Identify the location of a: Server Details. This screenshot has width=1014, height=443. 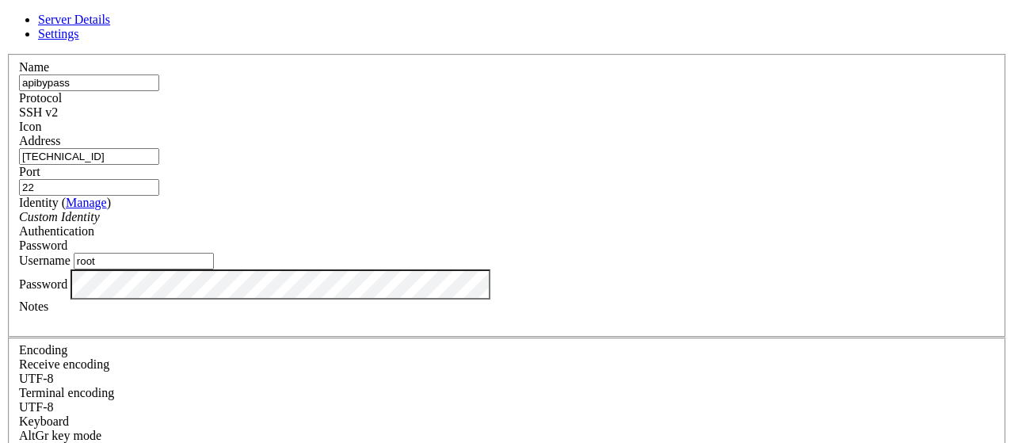
(74, 19).